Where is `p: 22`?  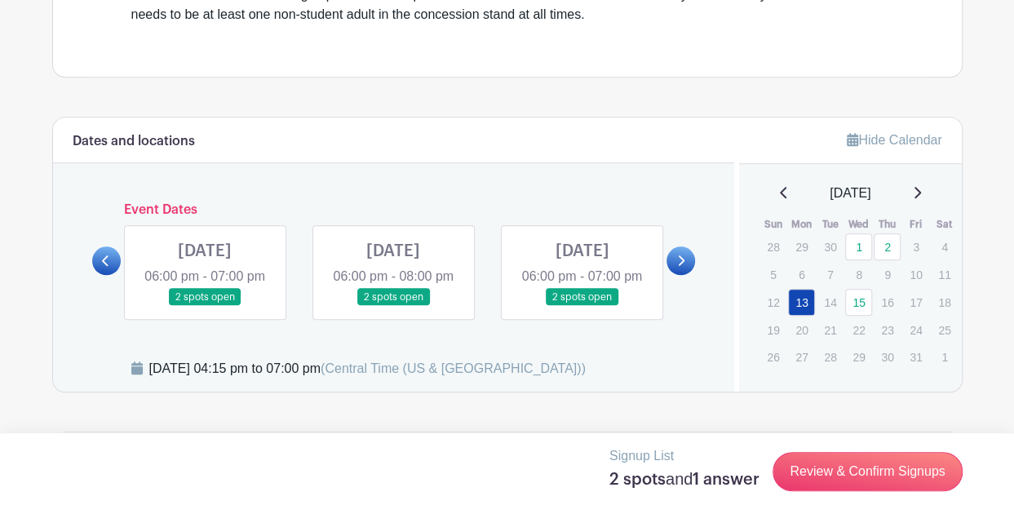 p: 22 is located at coordinates (858, 329).